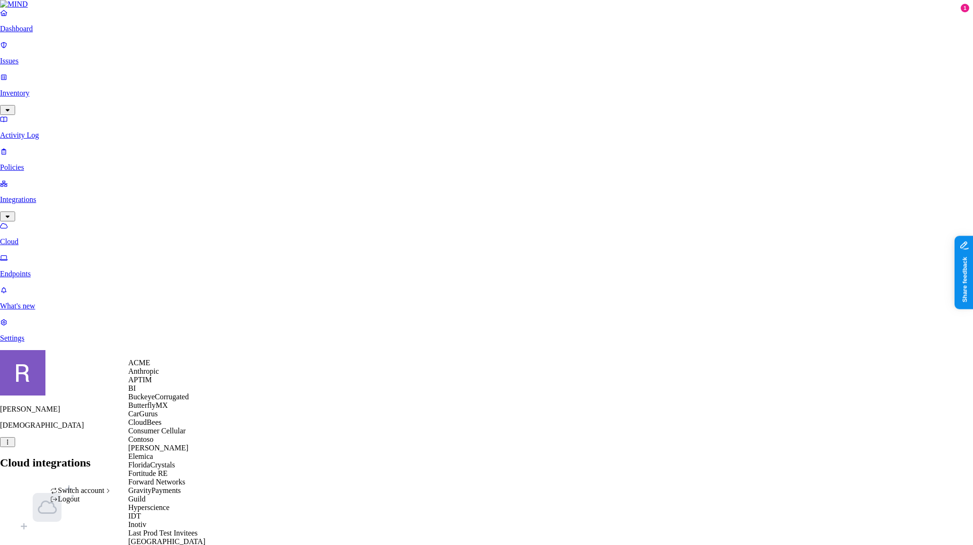 This screenshot has height=545, width=973. What do you see at coordinates (137, 524) in the screenshot?
I see `span: Inotiv` at bounding box center [137, 524].